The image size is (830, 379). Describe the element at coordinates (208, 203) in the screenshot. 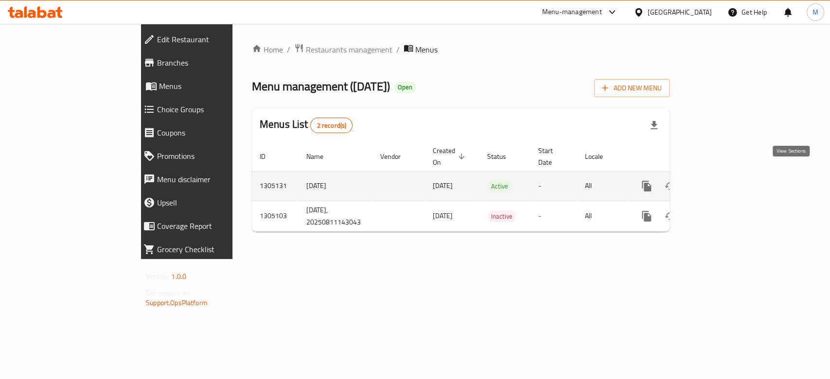

I see `a: Upsell` at that location.